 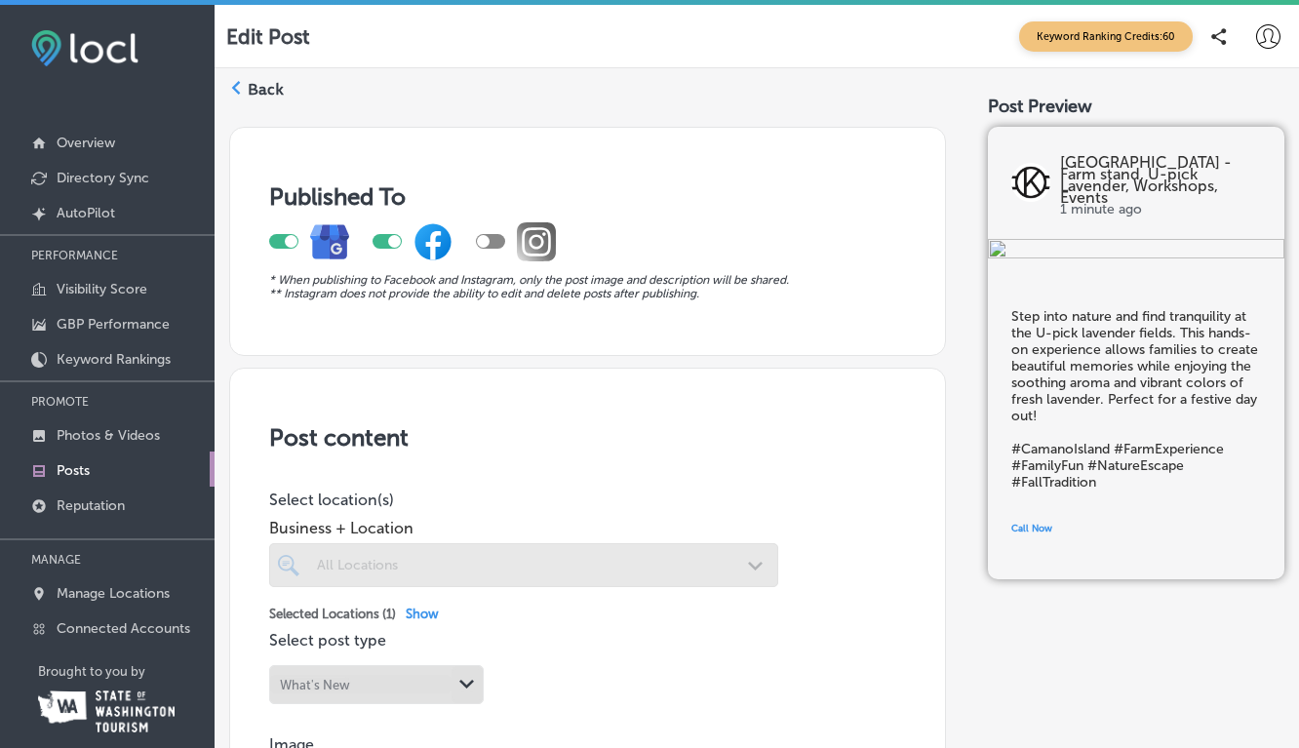 I want to click on h3: Post content, so click(x=587, y=437).